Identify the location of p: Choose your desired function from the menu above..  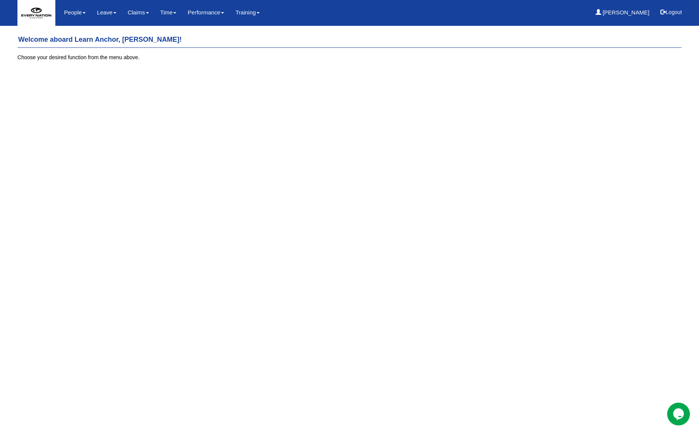
(350, 57).